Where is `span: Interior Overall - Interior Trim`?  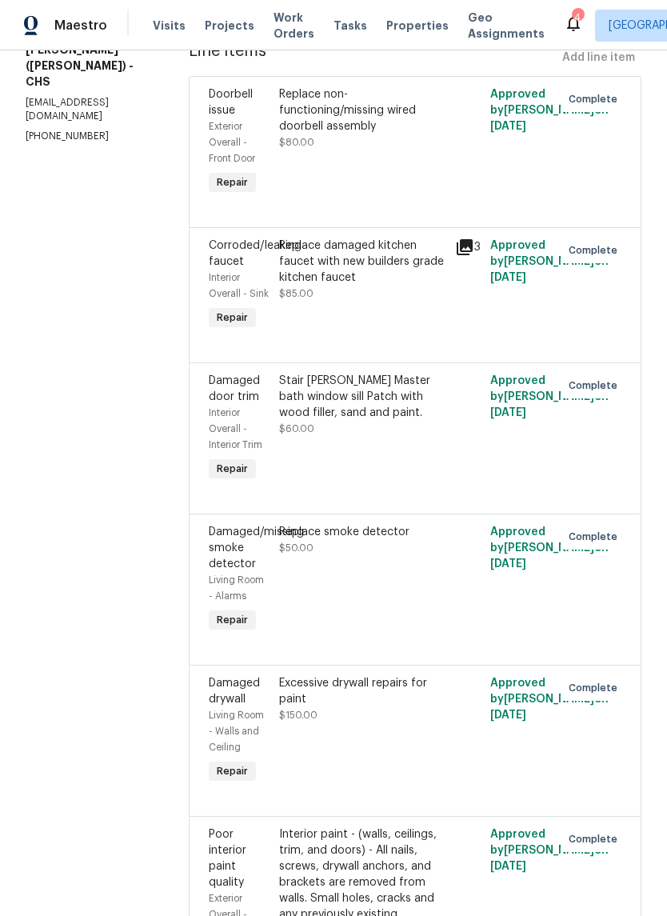 span: Interior Overall - Interior Trim is located at coordinates (235, 429).